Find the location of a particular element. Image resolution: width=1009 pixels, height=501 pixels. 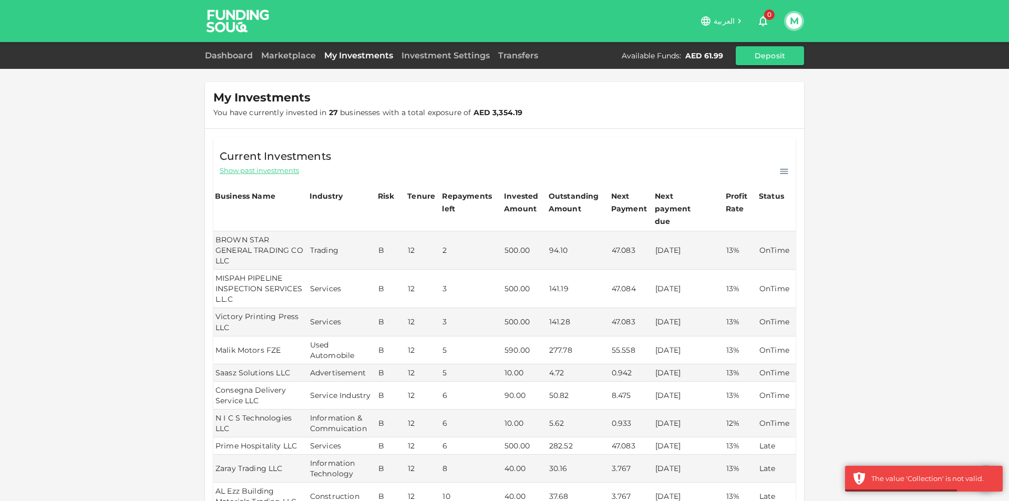

div: Tenure is located at coordinates (421, 196).